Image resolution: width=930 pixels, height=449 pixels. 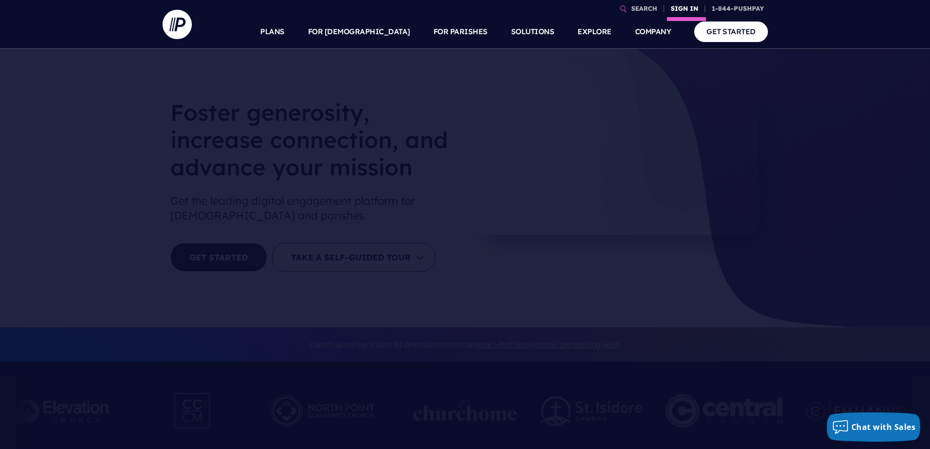 I want to click on a: PLANS, so click(x=272, y=32).